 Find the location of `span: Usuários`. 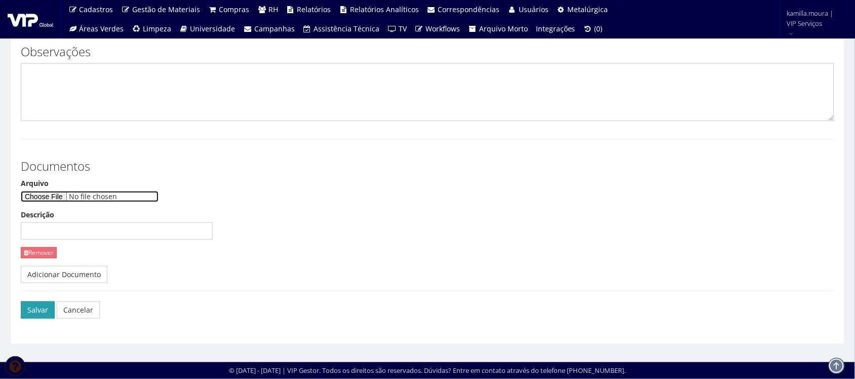

span: Usuários is located at coordinates (534, 9).